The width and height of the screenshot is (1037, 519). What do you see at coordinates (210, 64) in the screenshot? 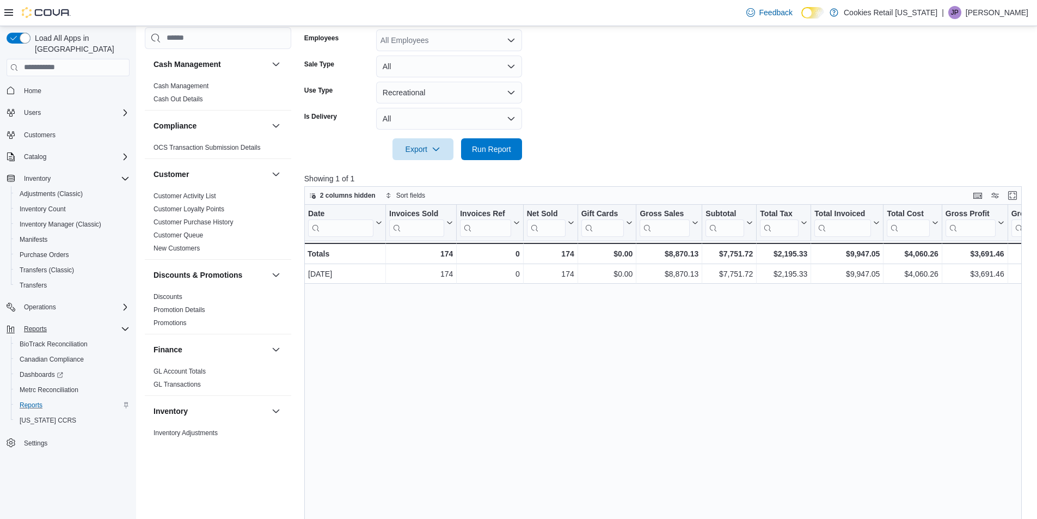
I see `button: Cash Management` at bounding box center [210, 64].